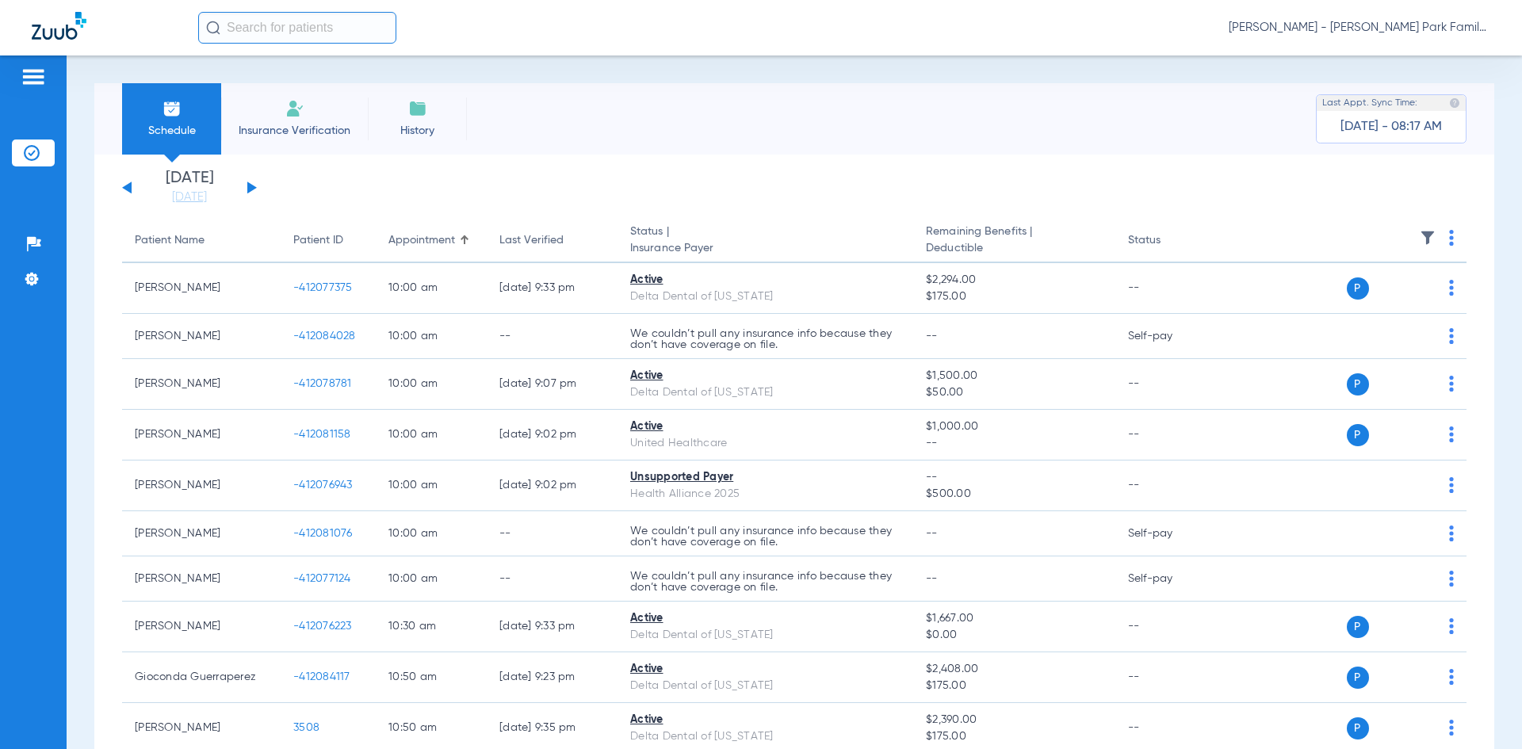 The height and width of the screenshot is (749, 1522). I want to click on span: -412078781, so click(323, 384).